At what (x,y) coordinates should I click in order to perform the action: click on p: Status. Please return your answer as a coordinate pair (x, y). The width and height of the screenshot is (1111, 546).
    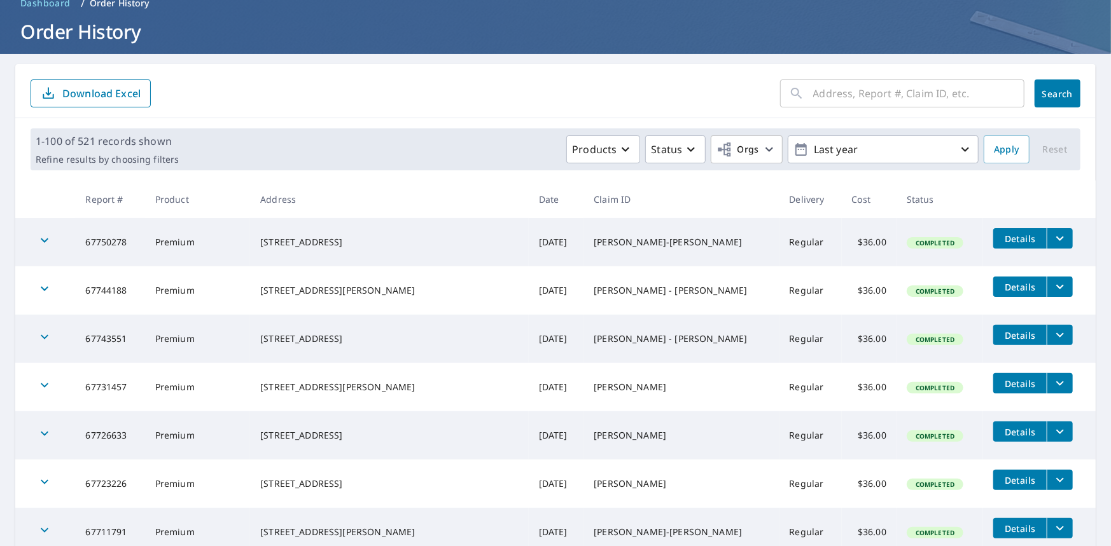
    Looking at the image, I should click on (666, 149).